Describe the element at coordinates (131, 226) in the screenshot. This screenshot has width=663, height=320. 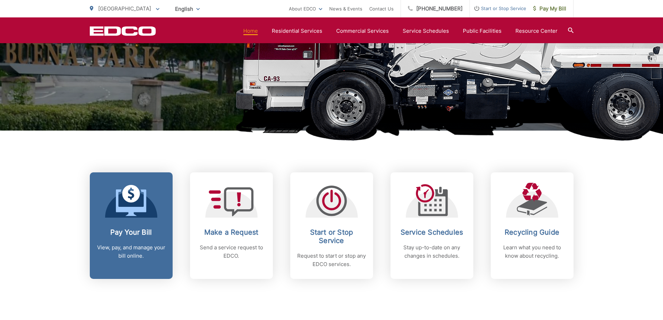
I see `a: Pay Your Bill View, pay, and manage your bill online.` at that location.